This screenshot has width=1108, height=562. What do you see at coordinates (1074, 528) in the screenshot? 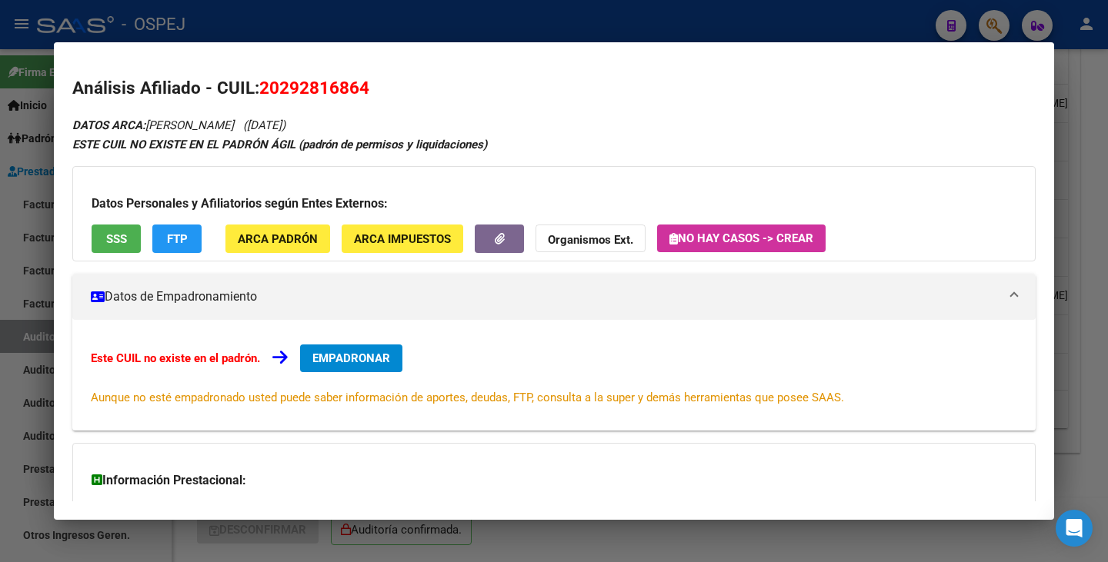
I see `div: Open Intercom Messenger` at bounding box center [1074, 528].